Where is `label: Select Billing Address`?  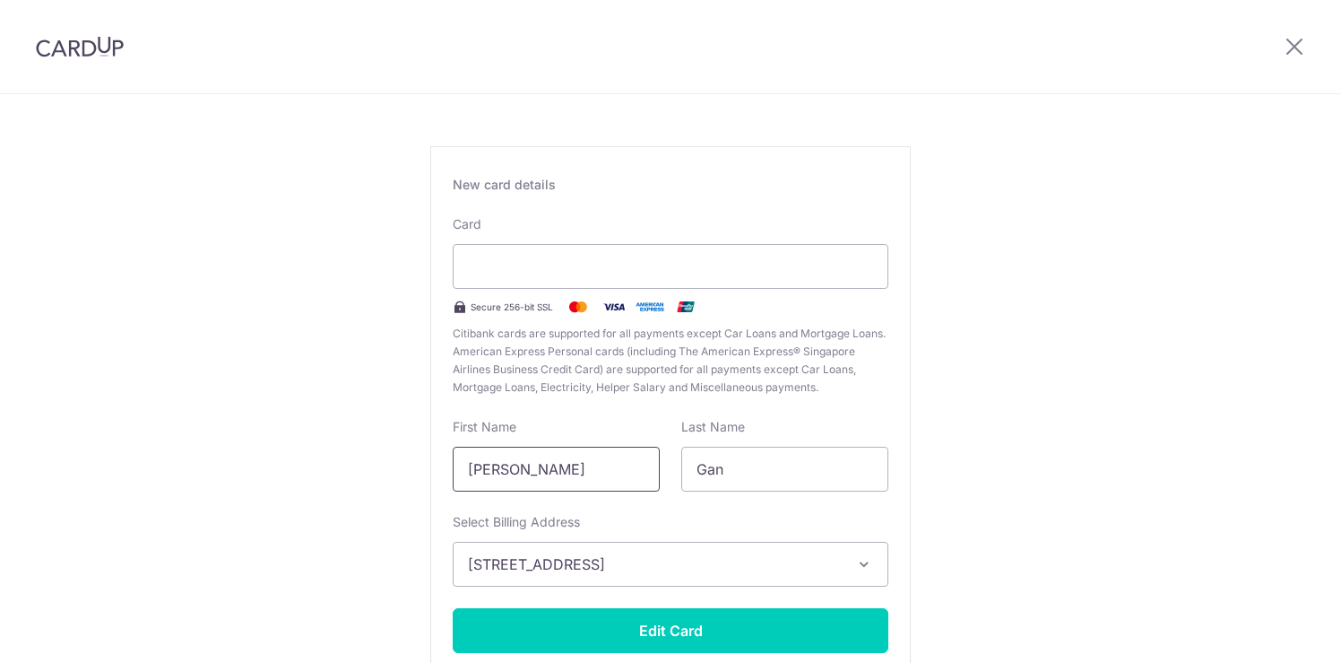 label: Select Billing Address is located at coordinates (517, 522).